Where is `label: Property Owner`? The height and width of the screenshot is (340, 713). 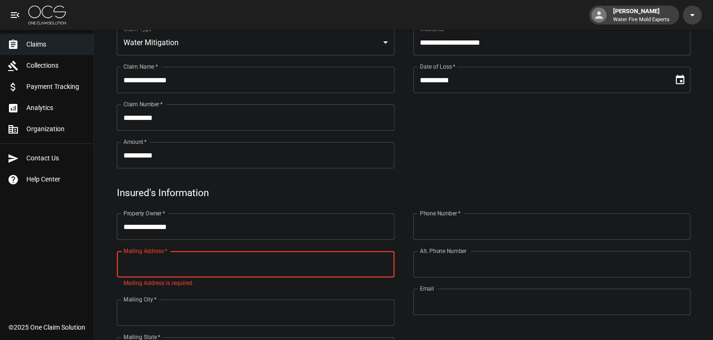
label: Property Owner is located at coordinates (144, 213).